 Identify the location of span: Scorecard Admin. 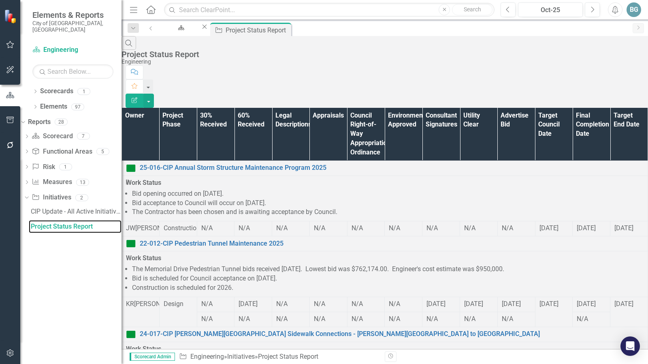
(152, 356).